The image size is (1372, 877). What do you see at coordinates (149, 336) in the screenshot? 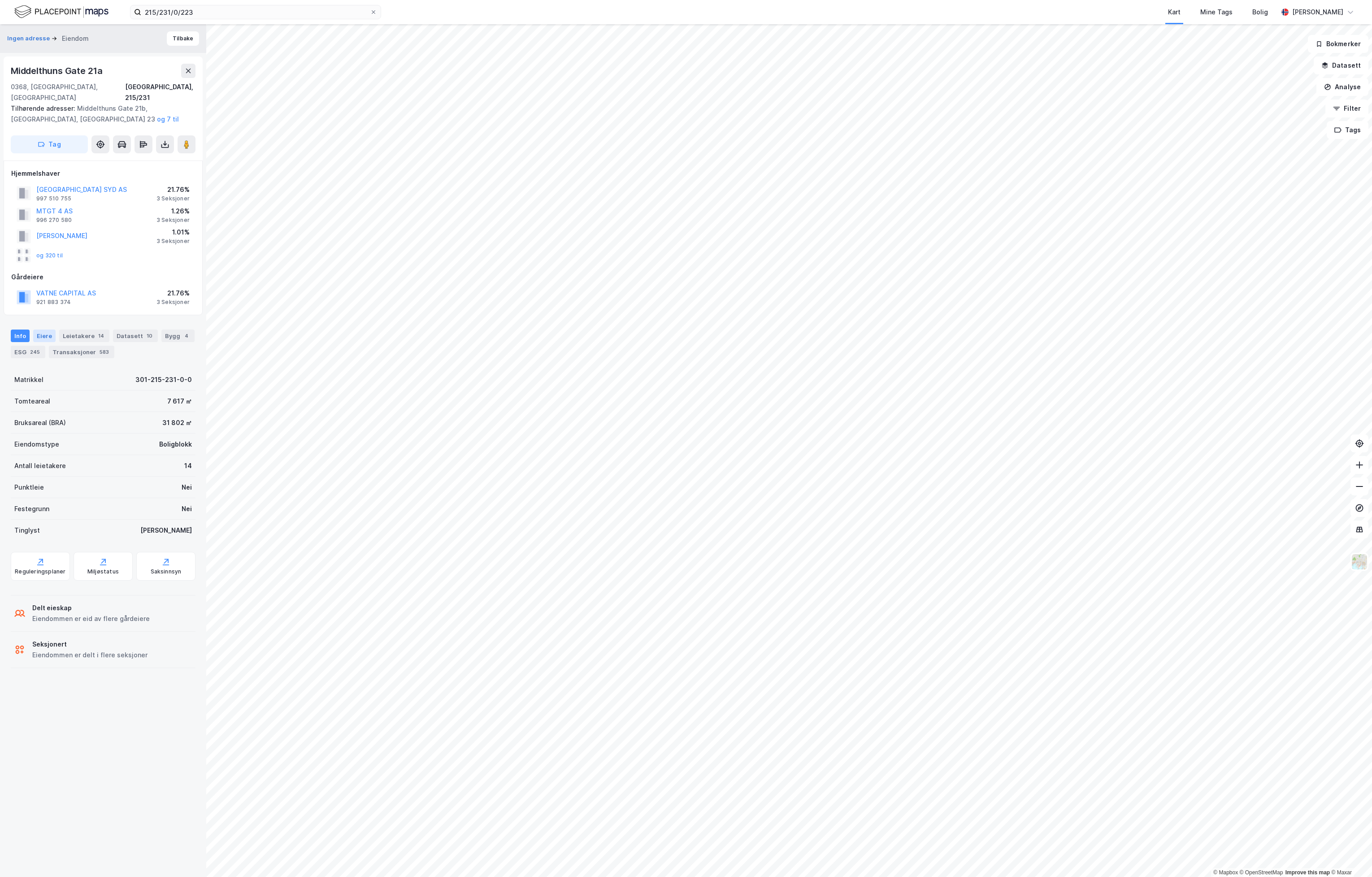
I see `div: 10` at bounding box center [149, 336].